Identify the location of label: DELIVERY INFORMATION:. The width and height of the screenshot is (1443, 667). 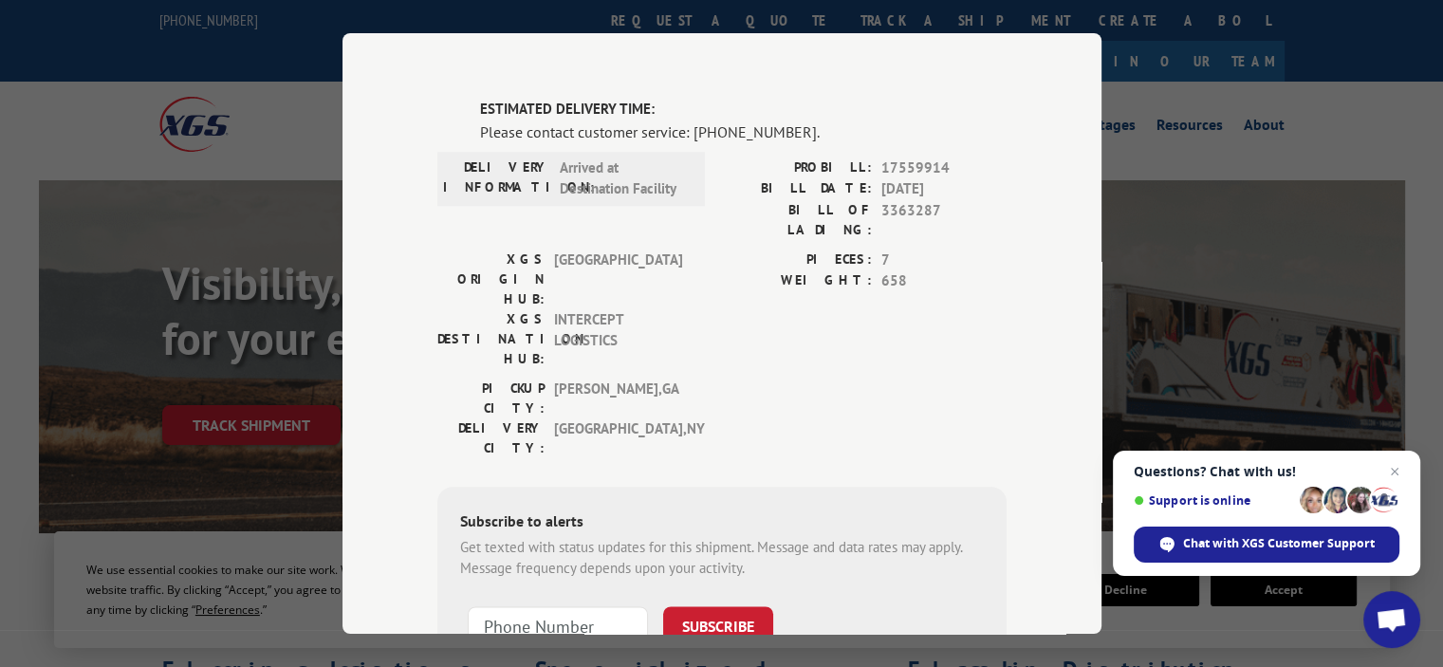
(496, 178).